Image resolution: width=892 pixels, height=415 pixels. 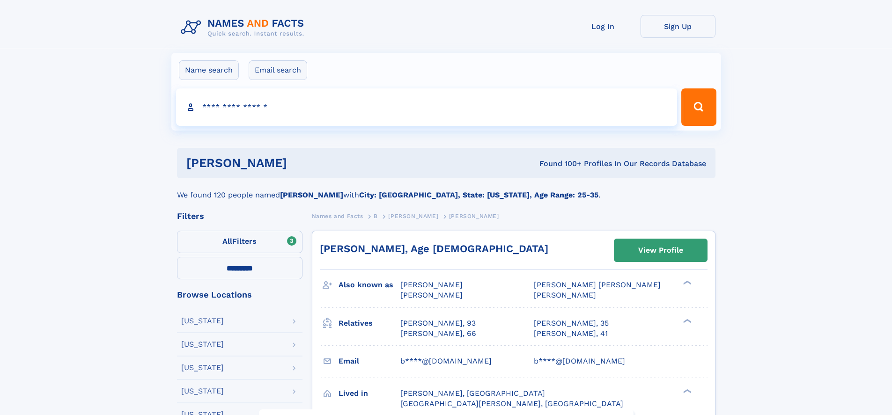 What do you see at coordinates (560, 164) in the screenshot?
I see `div: Found 100+ Profiles In Our Records Database` at bounding box center [560, 164].